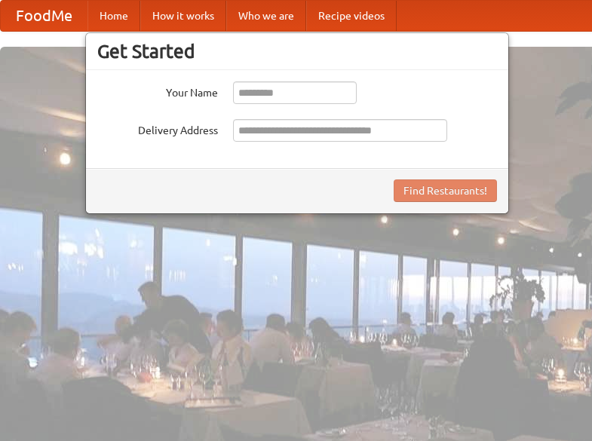  What do you see at coordinates (266, 16) in the screenshot?
I see `a: Who we are` at bounding box center [266, 16].